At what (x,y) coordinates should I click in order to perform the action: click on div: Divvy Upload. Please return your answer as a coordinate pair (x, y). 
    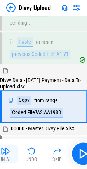
    Looking at the image, I should click on (34, 8).